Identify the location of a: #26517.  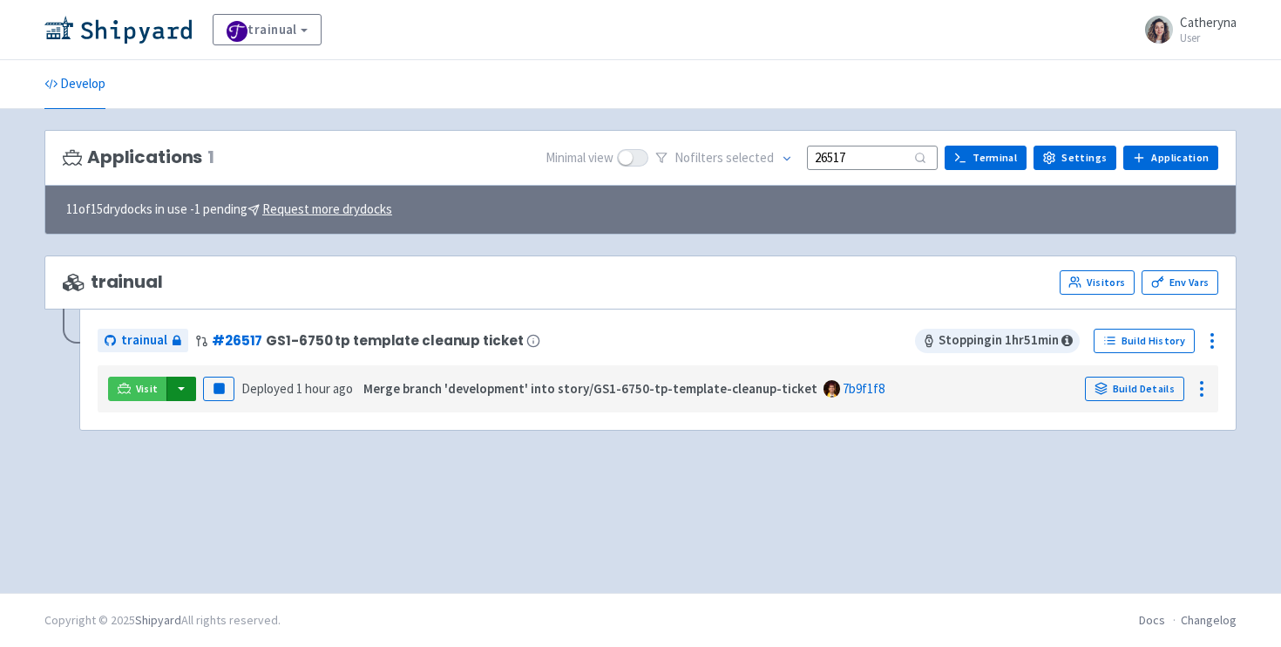
(237, 340).